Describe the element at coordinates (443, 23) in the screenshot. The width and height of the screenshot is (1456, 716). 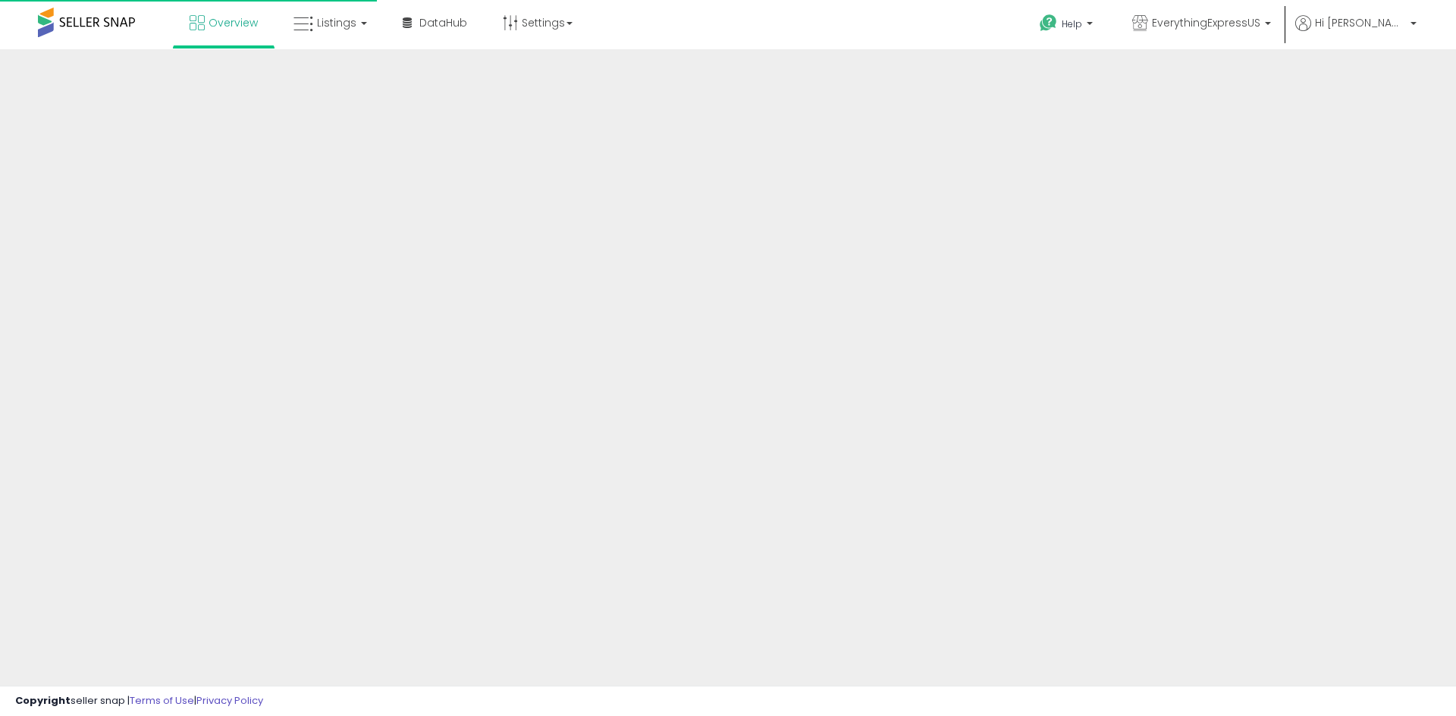
I see `span: DataHub` at that location.